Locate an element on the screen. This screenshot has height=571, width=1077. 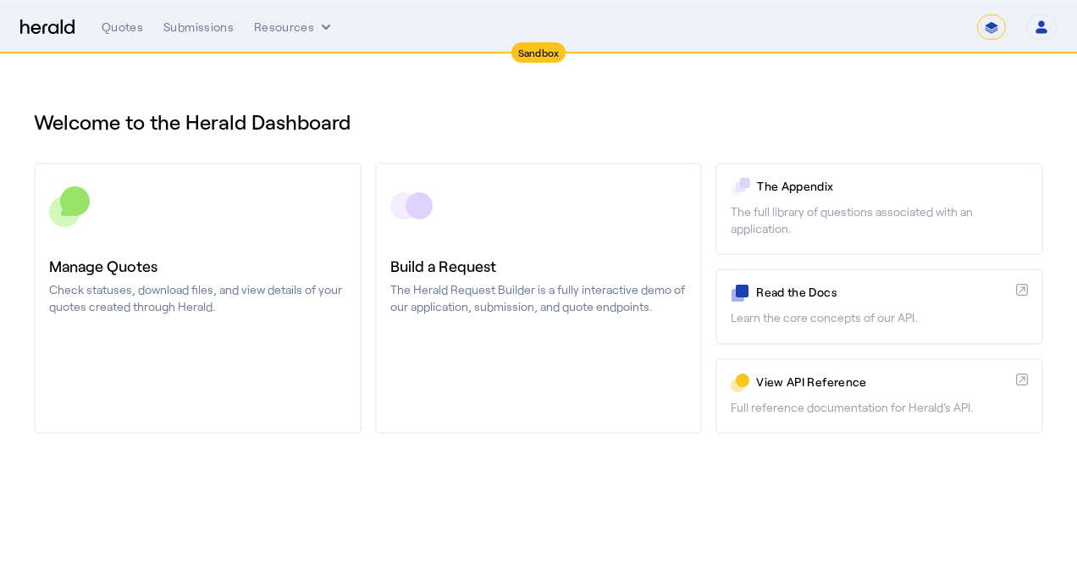
h3: Build a Request is located at coordinates (539, 266).